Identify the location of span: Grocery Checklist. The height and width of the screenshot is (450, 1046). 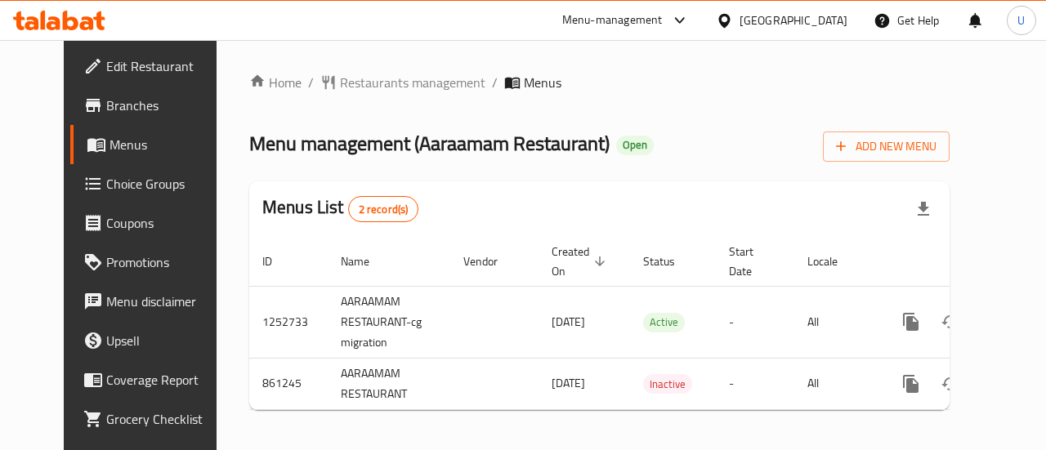
(166, 419).